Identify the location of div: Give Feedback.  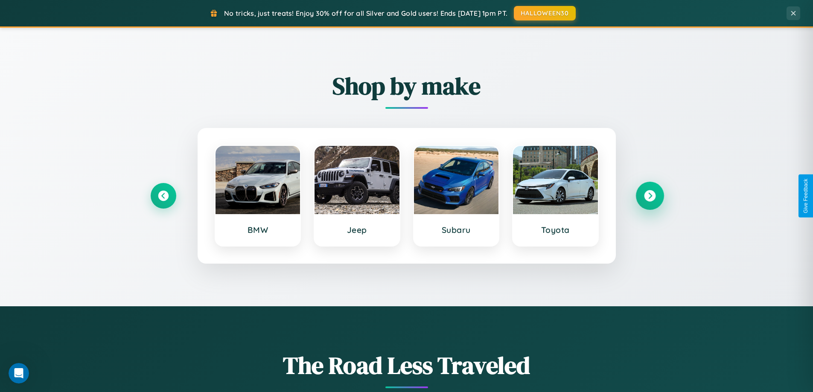
(806, 196).